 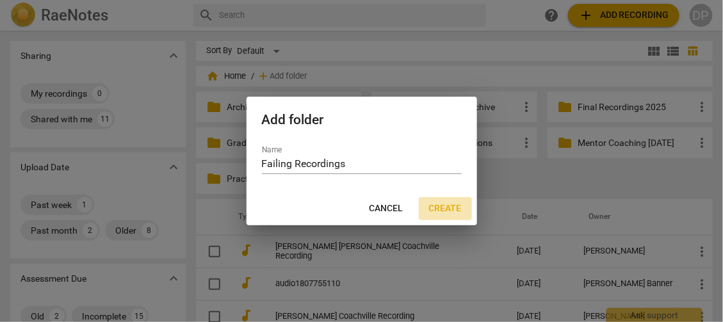 I want to click on span: Create, so click(x=445, y=209).